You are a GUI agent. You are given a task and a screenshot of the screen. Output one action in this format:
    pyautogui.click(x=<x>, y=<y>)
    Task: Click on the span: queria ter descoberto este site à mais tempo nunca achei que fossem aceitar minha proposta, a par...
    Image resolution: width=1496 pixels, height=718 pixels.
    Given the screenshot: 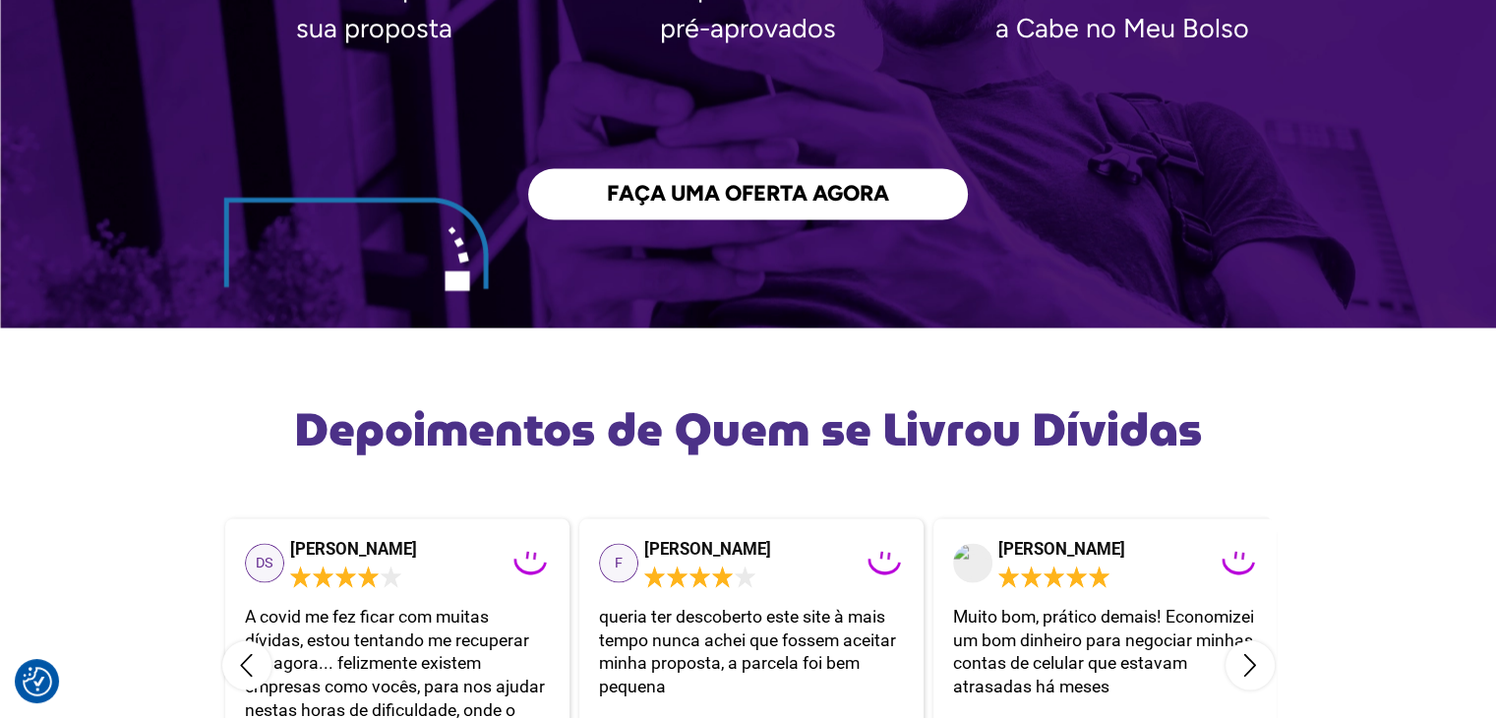 What is the action you would take?
    pyautogui.click(x=750, y=650)
    